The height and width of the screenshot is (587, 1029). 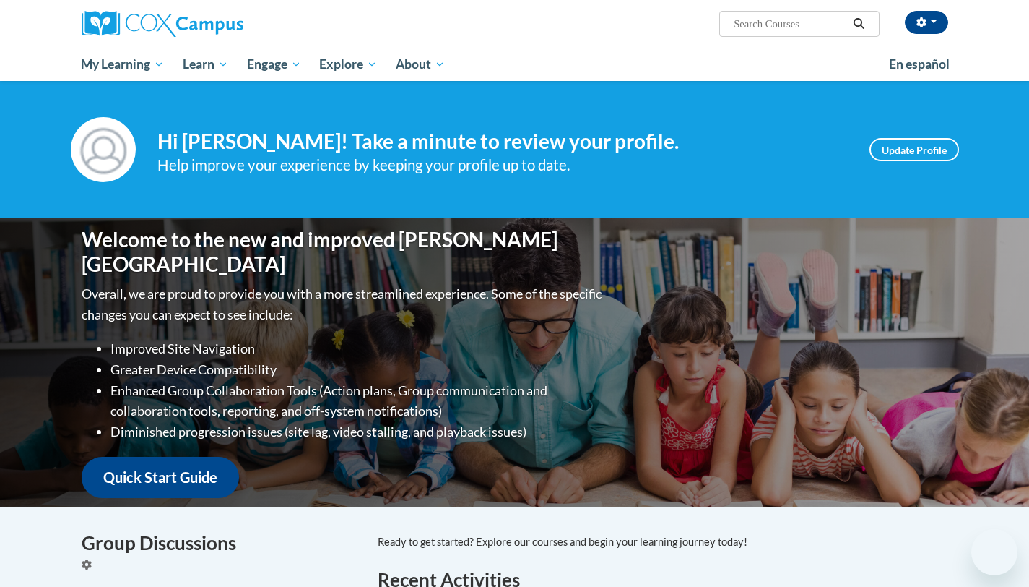 What do you see at coordinates (274, 64) in the screenshot?
I see `span: Engage` at bounding box center [274, 64].